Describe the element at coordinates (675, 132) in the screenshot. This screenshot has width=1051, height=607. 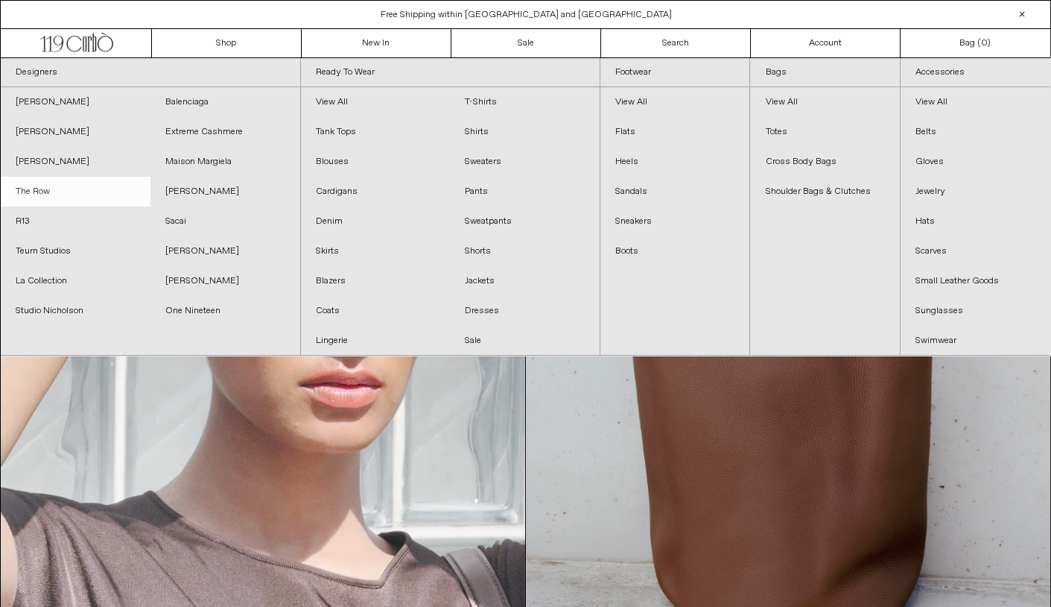
I see `a: Flats` at that location.